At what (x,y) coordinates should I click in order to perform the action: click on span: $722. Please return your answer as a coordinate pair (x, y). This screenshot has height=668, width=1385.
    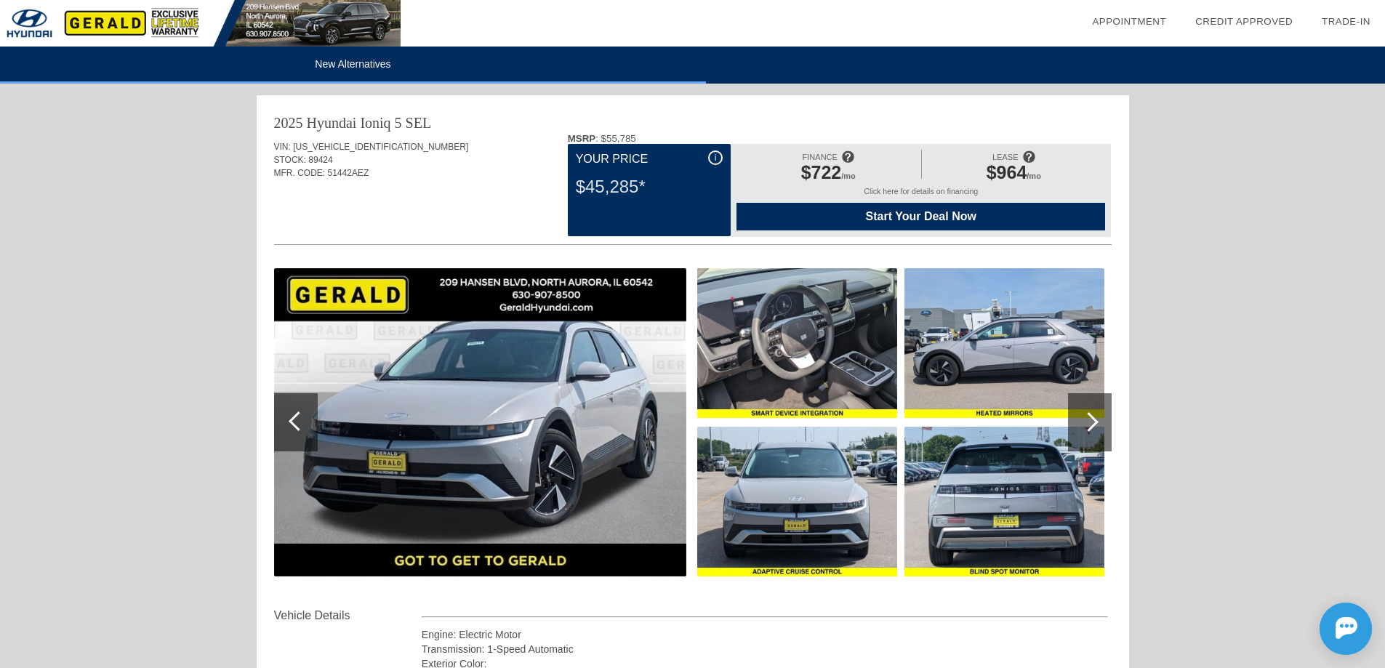
    Looking at the image, I should click on (822, 172).